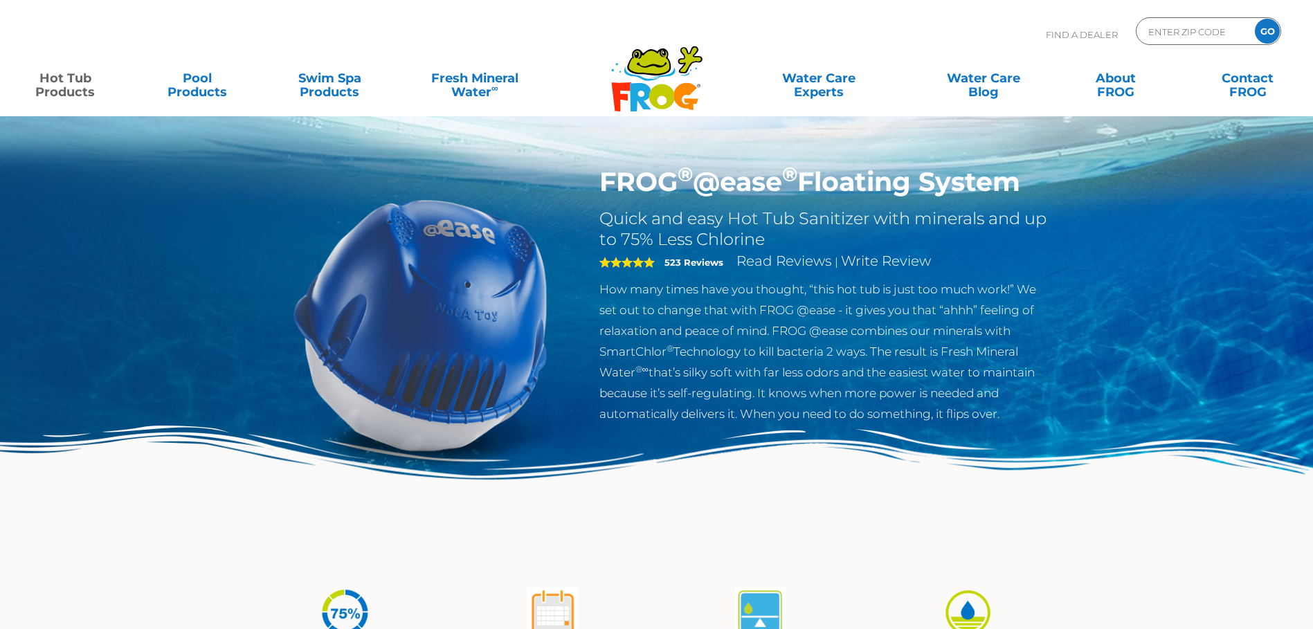 This screenshot has width=1313, height=629. Describe the element at coordinates (1082, 35) in the screenshot. I see `p: Find A Dealer` at that location.